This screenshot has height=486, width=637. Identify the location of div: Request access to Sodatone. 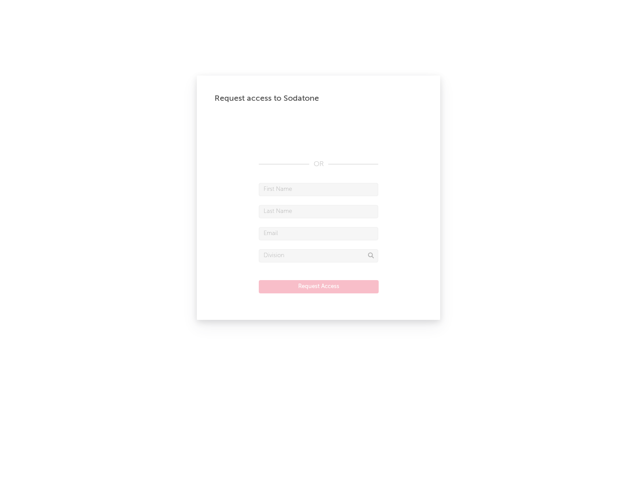
(318, 99).